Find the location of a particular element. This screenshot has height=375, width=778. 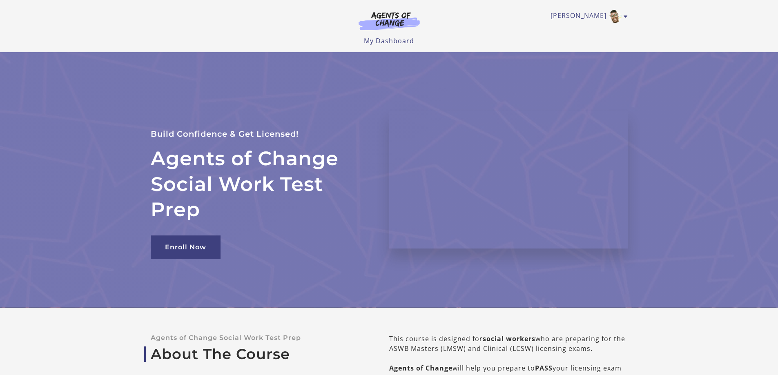

b: PASS is located at coordinates (543, 368).